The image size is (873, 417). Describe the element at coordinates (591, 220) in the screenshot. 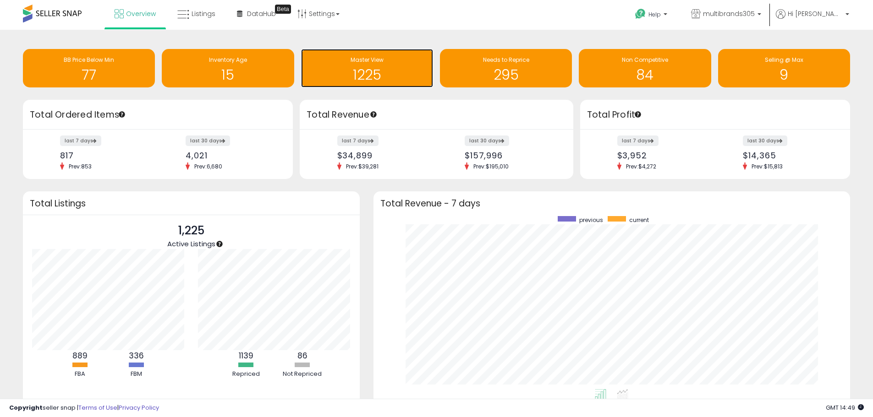

I see `span: previous` at that location.